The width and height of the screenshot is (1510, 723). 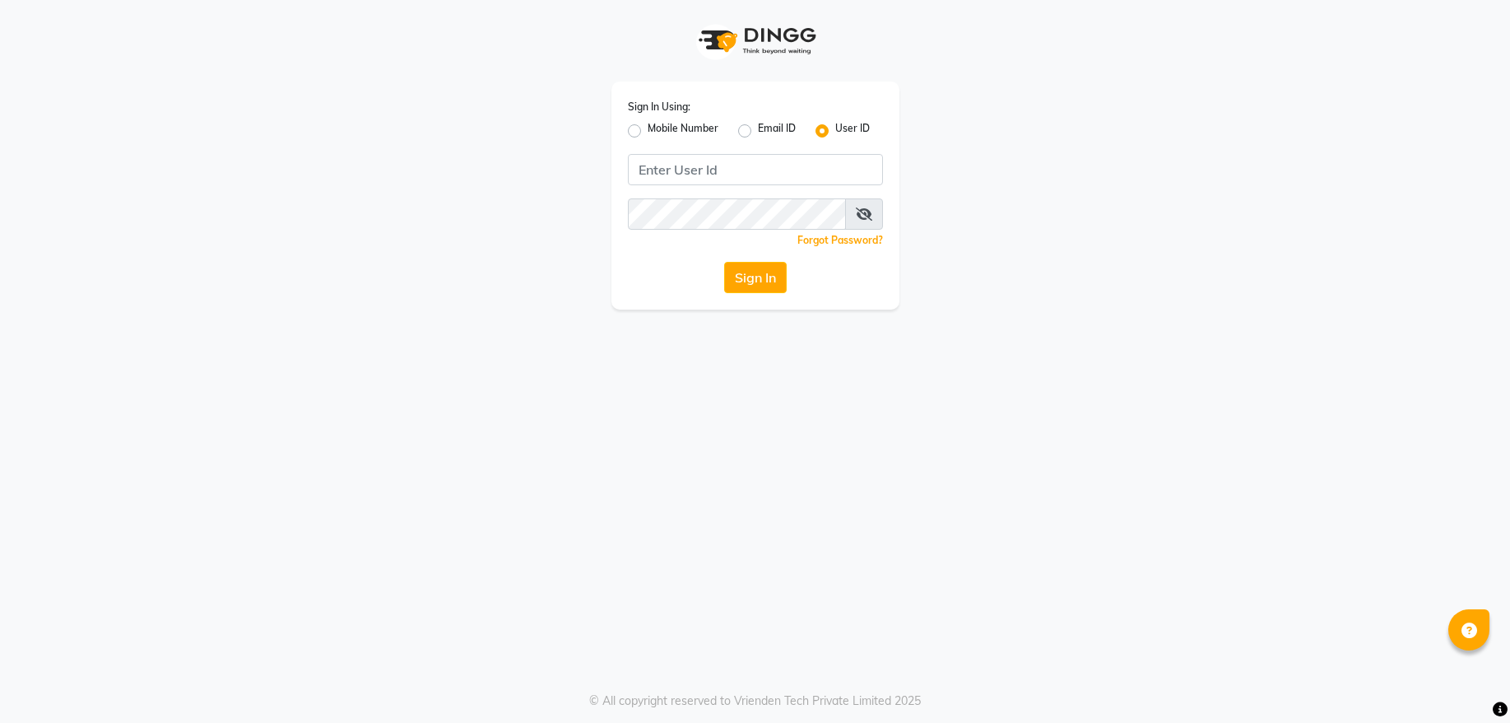 What do you see at coordinates (659, 107) in the screenshot?
I see `label: Sign In Using:` at bounding box center [659, 107].